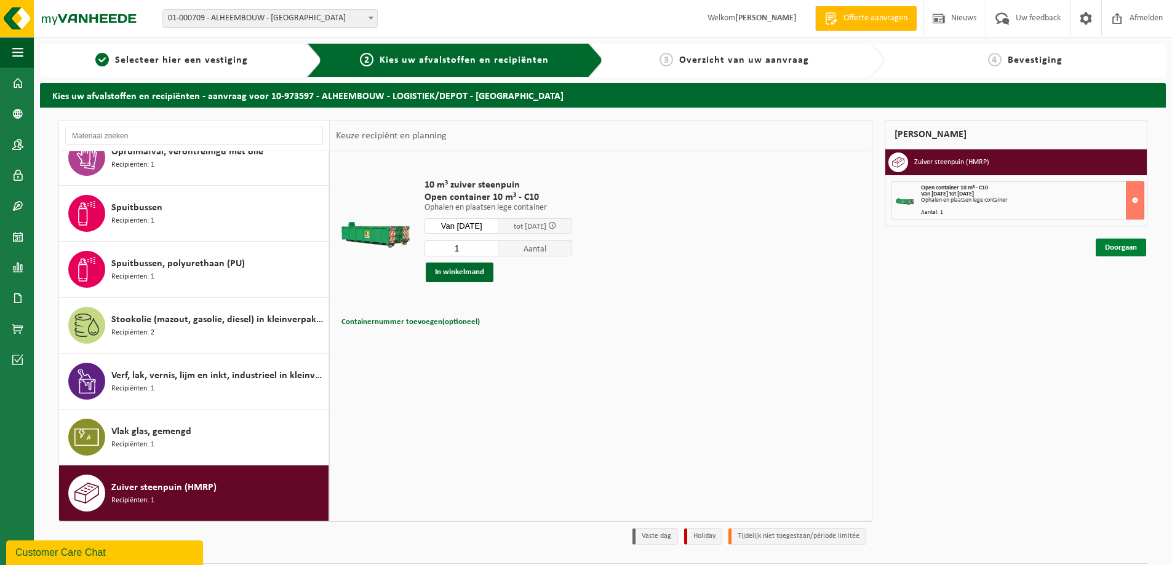  What do you see at coordinates (1034, 60) in the screenshot?
I see `span: Bevestiging` at bounding box center [1034, 60].